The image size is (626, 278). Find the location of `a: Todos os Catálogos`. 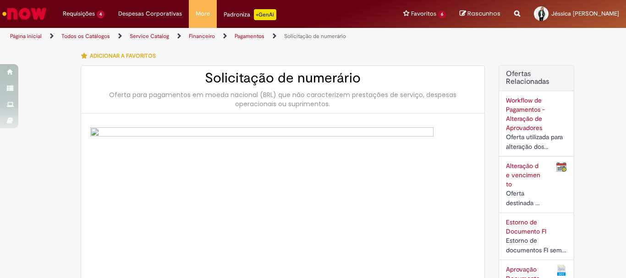

a: Todos os Catálogos is located at coordinates (86, 36).